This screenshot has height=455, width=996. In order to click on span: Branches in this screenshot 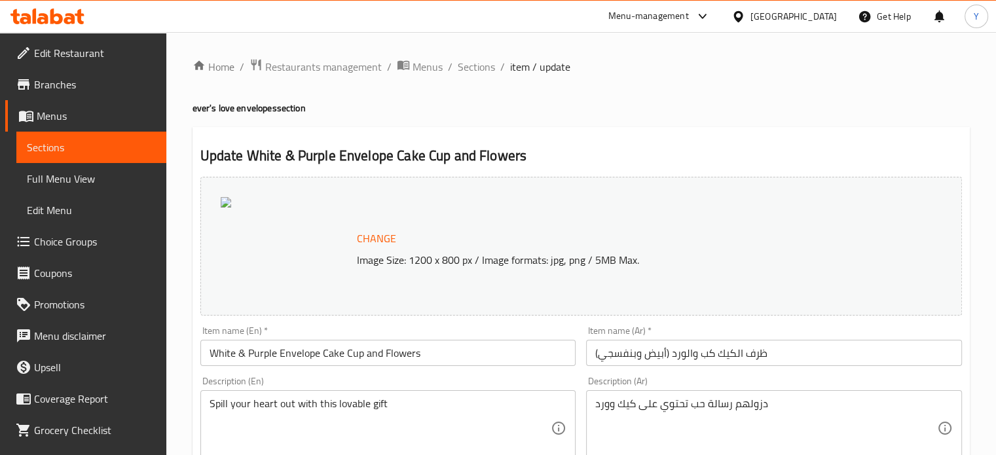, I will do `click(95, 84)`.